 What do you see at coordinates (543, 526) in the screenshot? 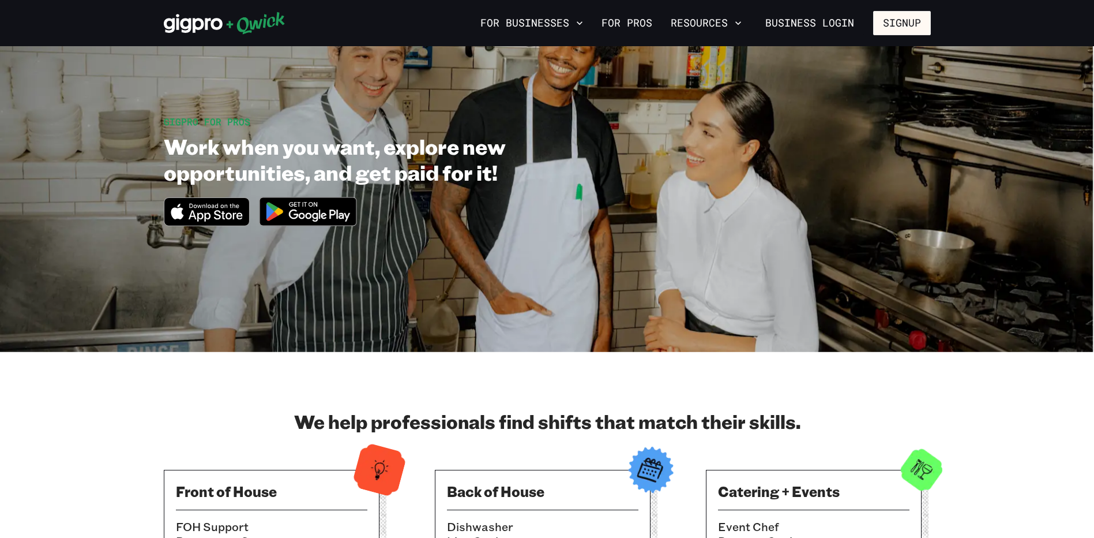
I see `li: Dishwasher` at bounding box center [543, 526].